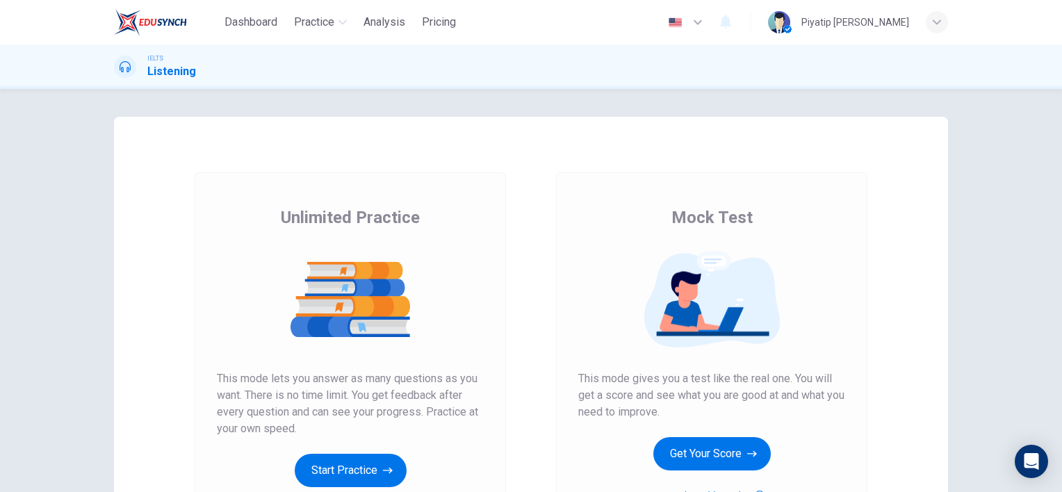 This screenshot has height=492, width=1062. I want to click on button: Get Your Score, so click(712, 454).